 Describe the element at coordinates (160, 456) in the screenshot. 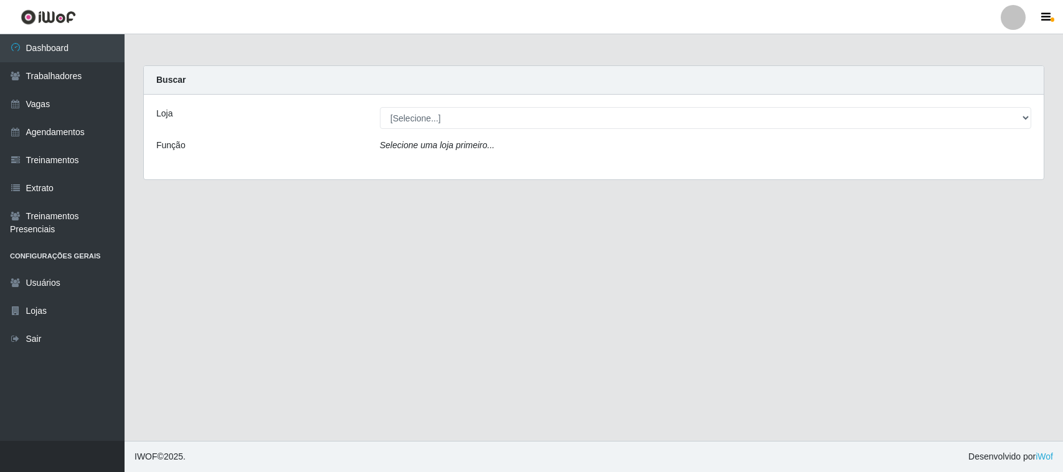

I see `span: © 2025 .` at that location.